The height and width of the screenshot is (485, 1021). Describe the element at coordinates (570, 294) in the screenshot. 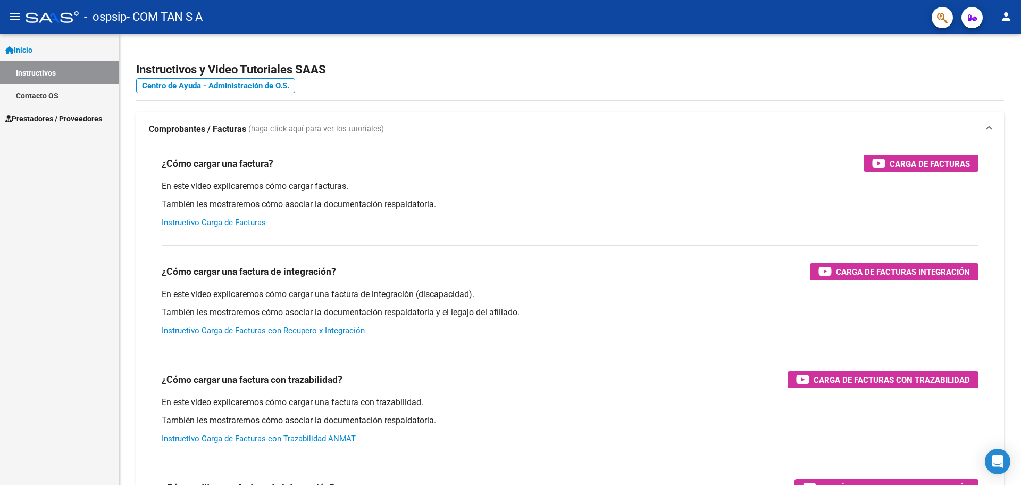

I see `p: En este video explicaremos cómo cargar una factura de integración (discapacidad).` at that location.